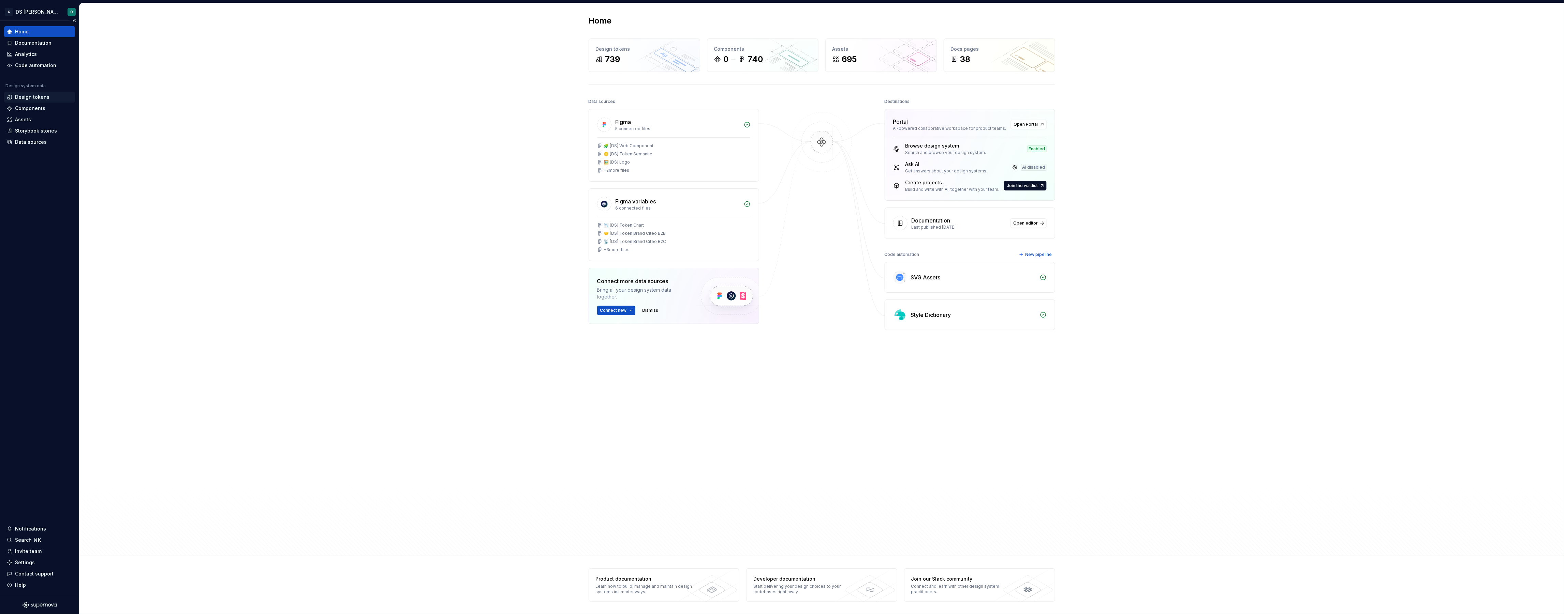  What do you see at coordinates (946, 164) in the screenshot?
I see `div: Ask AI` at bounding box center [946, 164].